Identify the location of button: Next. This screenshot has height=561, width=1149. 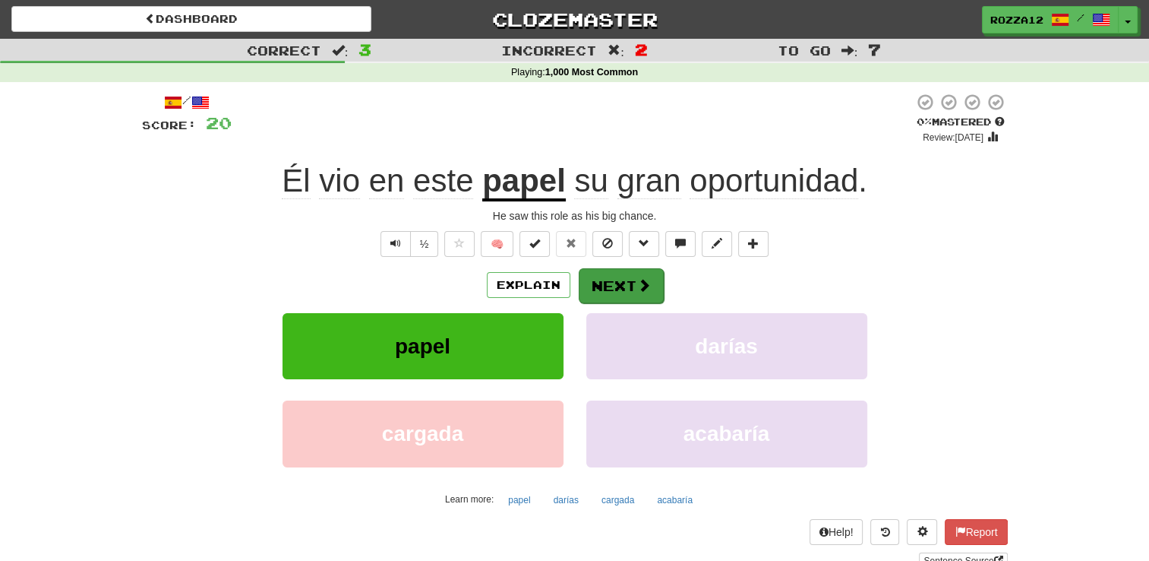
(621, 286).